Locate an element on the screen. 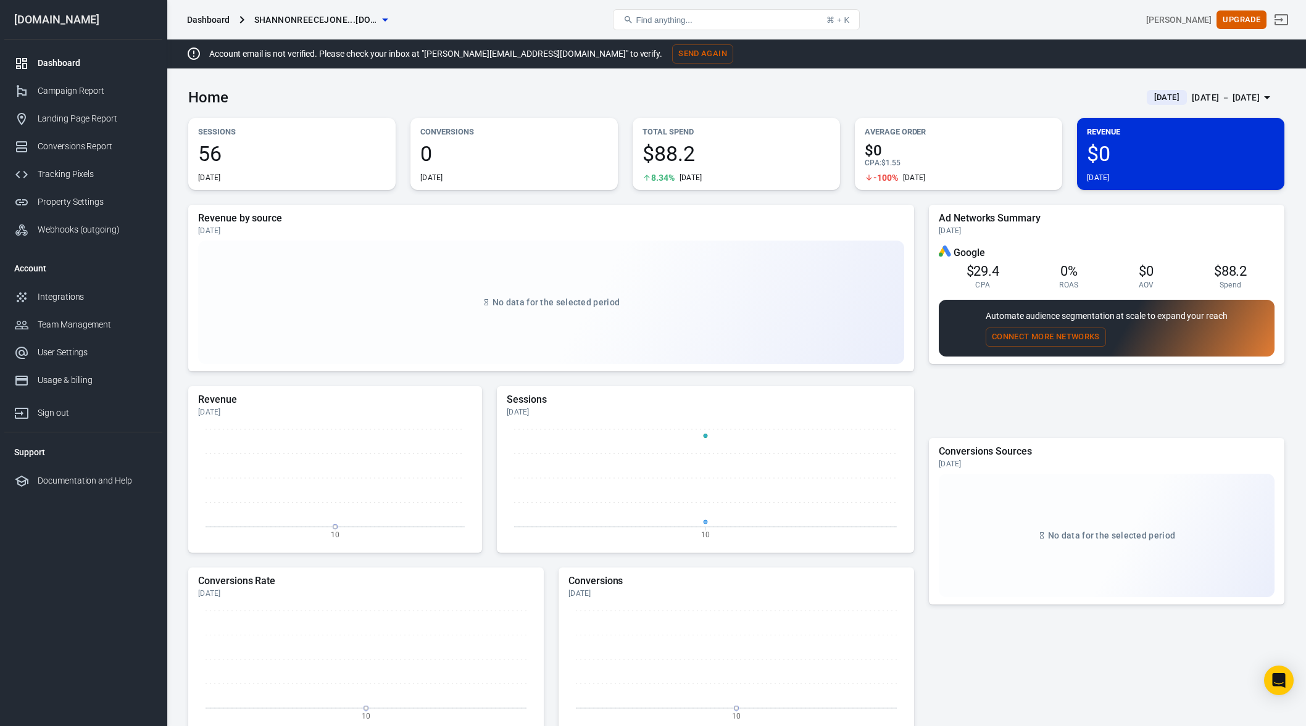 Image resolution: width=1306 pixels, height=726 pixels. button: Find anything...⌘ + K is located at coordinates (736, 20).